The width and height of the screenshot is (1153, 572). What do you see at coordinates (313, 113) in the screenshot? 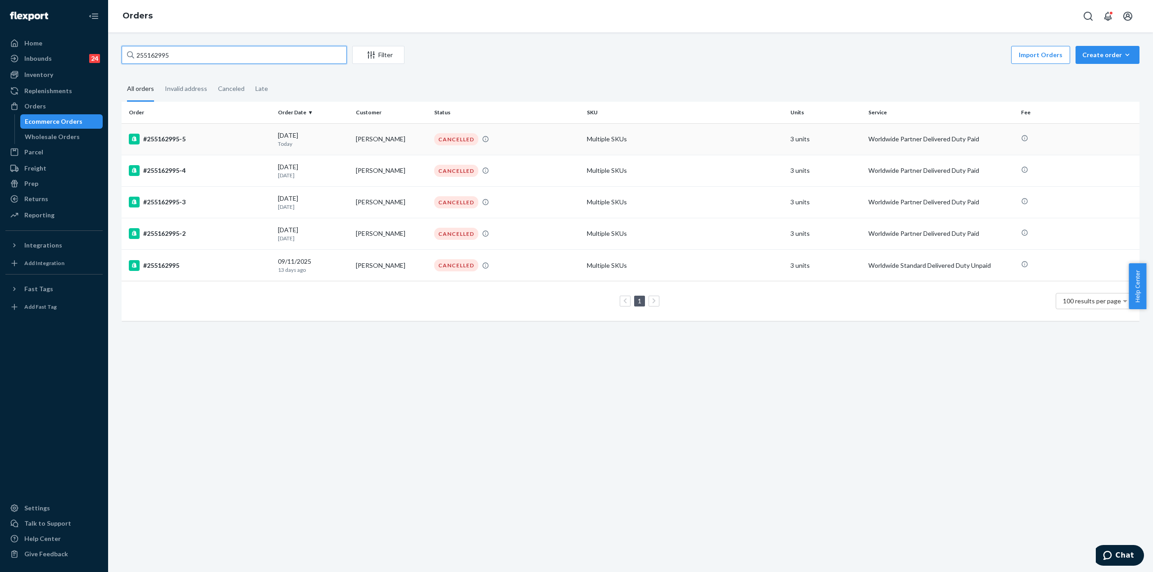
I see `th: Order Date` at bounding box center [313, 113].